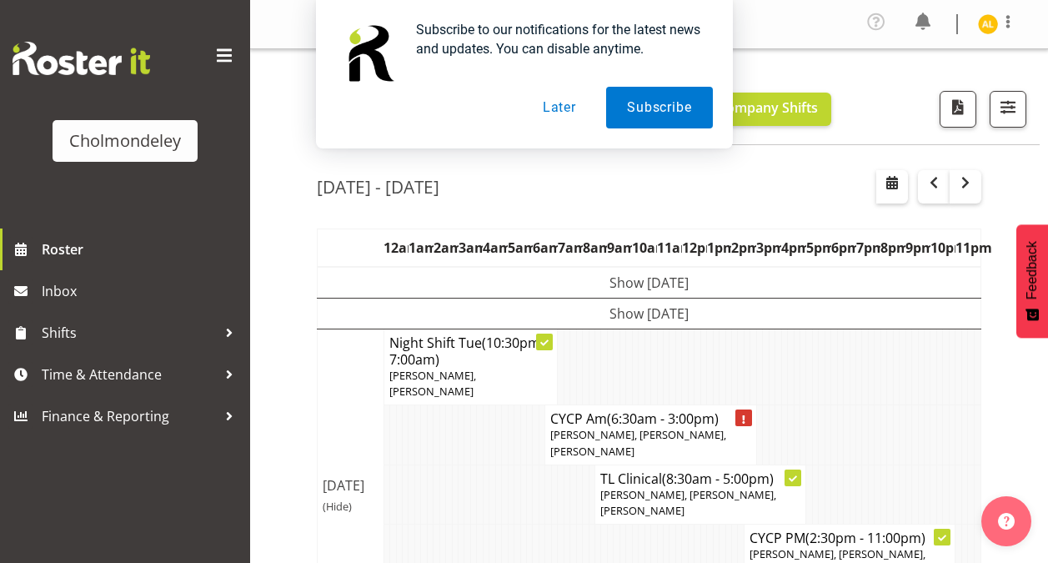 This screenshot has width=1048, height=563. What do you see at coordinates (129, 375) in the screenshot?
I see `span: Time & Attendance` at bounding box center [129, 375].